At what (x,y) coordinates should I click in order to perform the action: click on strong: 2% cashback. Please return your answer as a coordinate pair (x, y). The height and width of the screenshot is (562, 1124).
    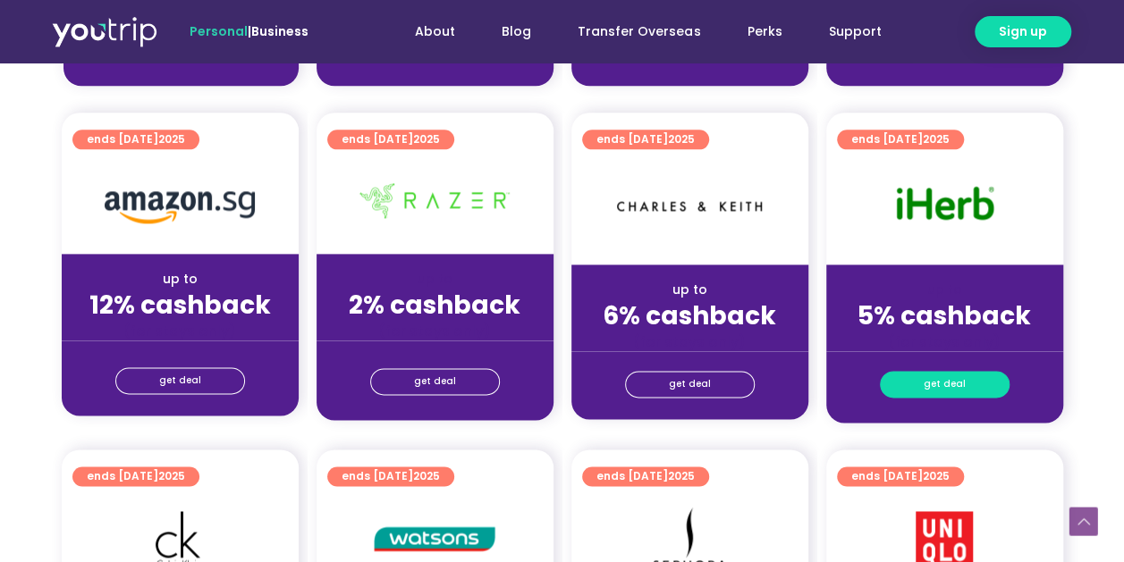
    Looking at the image, I should click on (435, 305).